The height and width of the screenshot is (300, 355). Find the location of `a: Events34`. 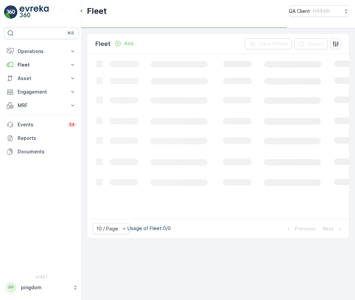

a: Events34 is located at coordinates (41, 125).